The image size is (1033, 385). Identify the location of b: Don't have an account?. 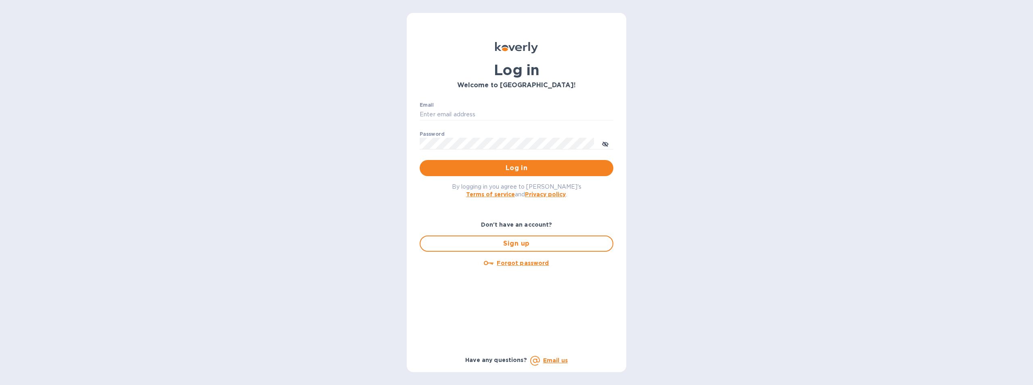
(516, 224).